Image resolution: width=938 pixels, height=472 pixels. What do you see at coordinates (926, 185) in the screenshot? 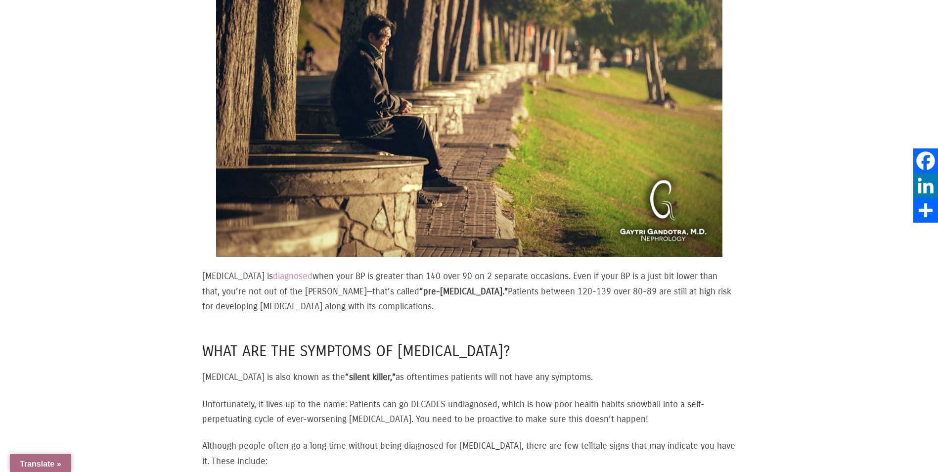
I see `a: LinkedIn` at bounding box center [926, 185].